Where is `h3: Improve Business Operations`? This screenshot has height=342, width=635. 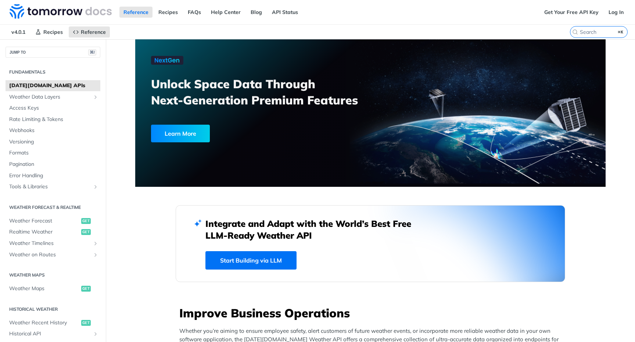
h3: Improve Business Operations is located at coordinates (372, 313).